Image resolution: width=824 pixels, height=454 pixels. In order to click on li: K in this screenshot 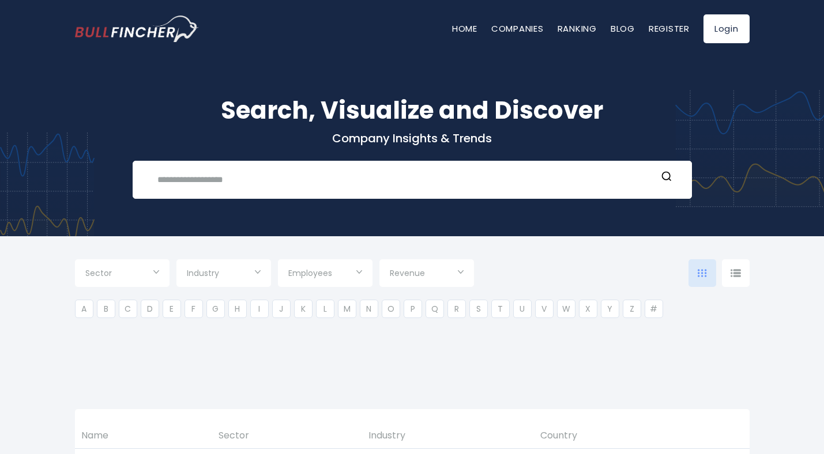, I will do `click(303, 309)`.